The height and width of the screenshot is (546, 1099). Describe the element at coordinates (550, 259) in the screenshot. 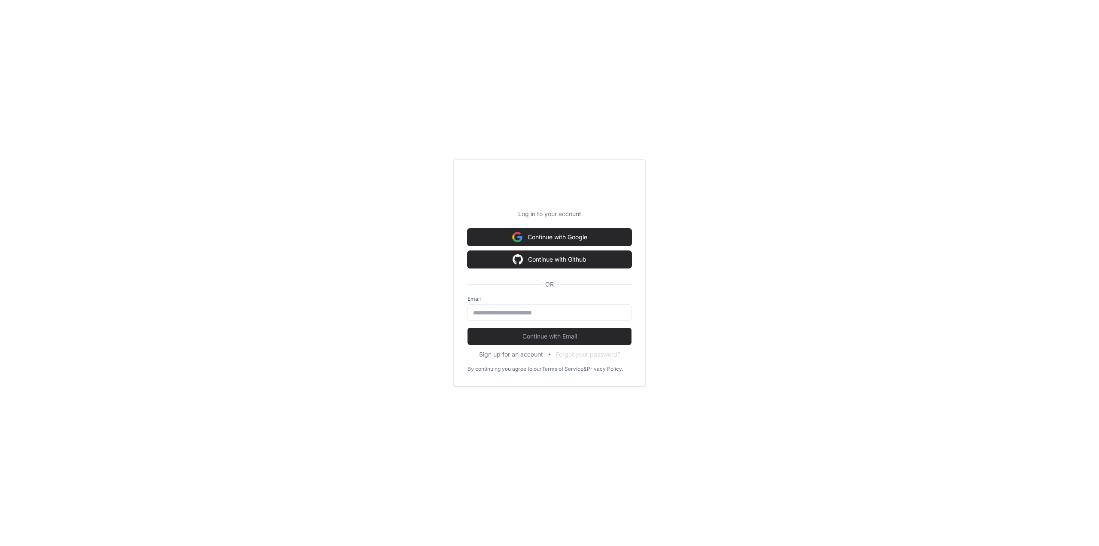

I see `button: Continue with Github` at that location.